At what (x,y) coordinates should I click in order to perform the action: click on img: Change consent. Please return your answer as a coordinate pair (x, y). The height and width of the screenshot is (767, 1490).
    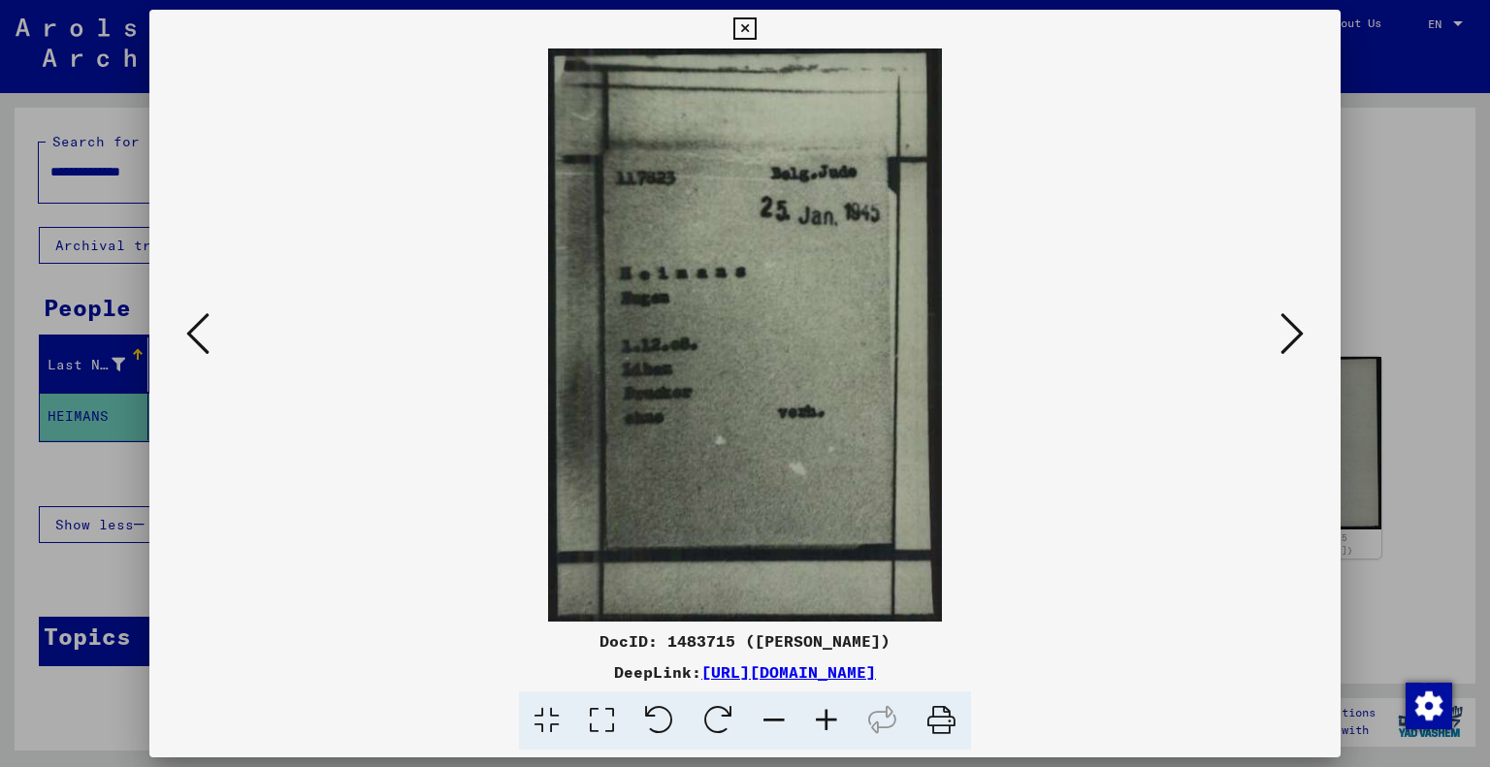
    Looking at the image, I should click on (1429, 706).